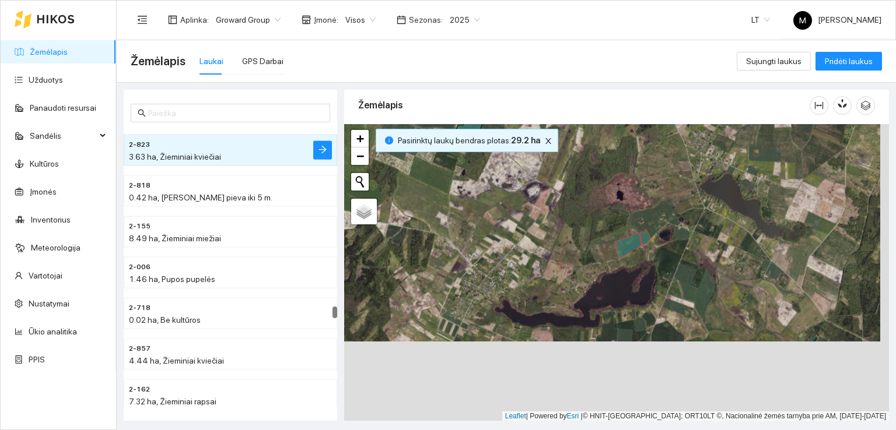  I want to click on a: Inventorius, so click(51, 220).